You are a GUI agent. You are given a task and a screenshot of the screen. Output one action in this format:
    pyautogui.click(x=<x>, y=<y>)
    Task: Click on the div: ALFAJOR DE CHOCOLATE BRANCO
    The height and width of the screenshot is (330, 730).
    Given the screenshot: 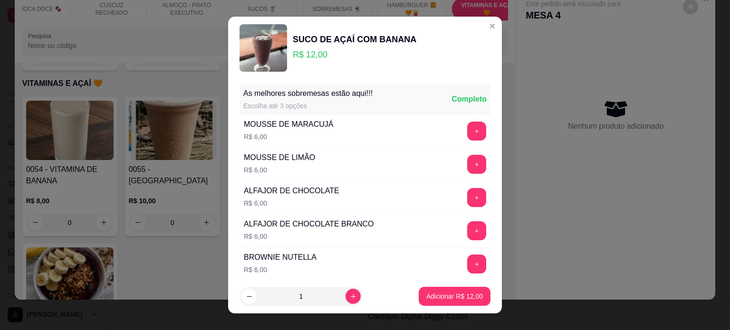 What is the action you would take?
    pyautogui.click(x=309, y=224)
    